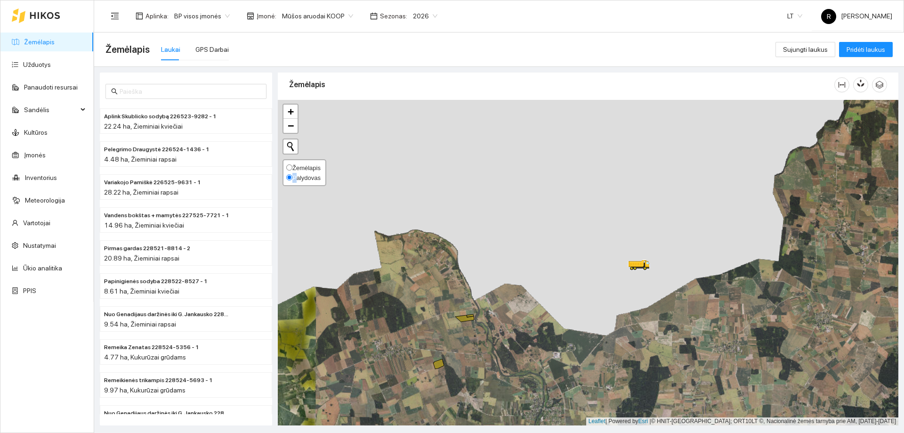  I want to click on input: Žemėlapis, so click(289, 167).